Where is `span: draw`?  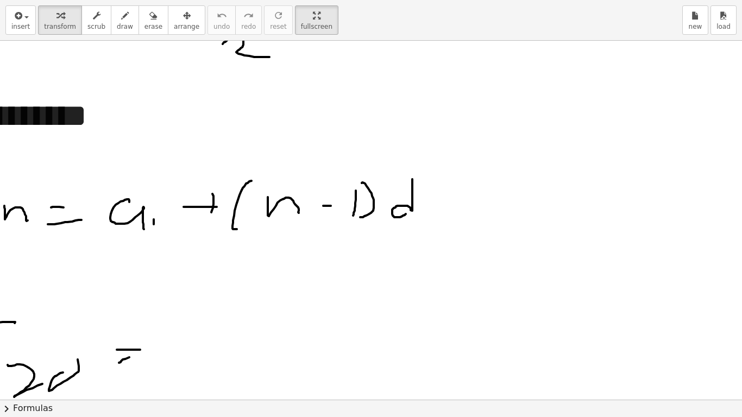
span: draw is located at coordinates (125, 27).